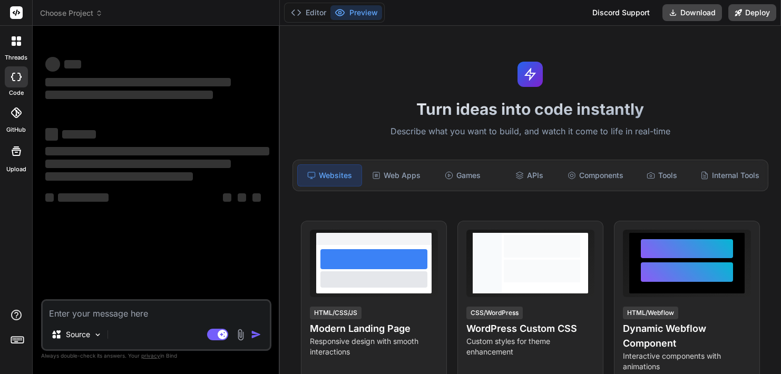 This screenshot has height=374, width=781. What do you see at coordinates (374, 329) in the screenshot?
I see `h4: Modern Landing Page` at bounding box center [374, 329].